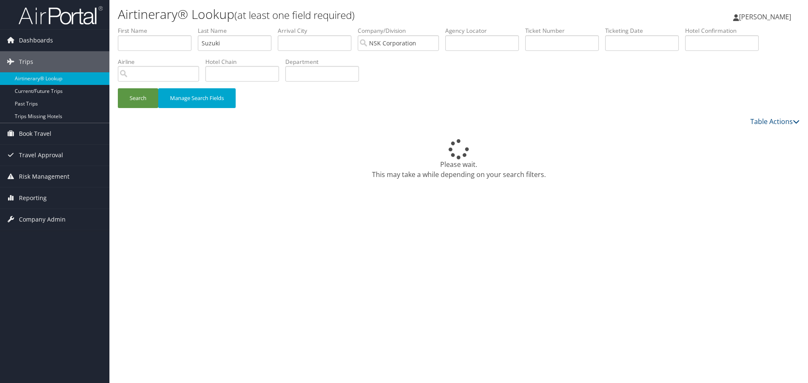  Describe the element at coordinates (245, 62) in the screenshot. I see `label: Hotel Chain` at that location.